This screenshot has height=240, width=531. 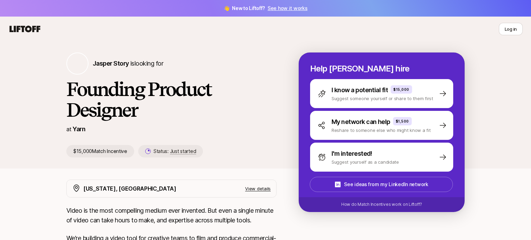 What do you see at coordinates (175, 151) in the screenshot?
I see `p: Status:` at bounding box center [175, 151].